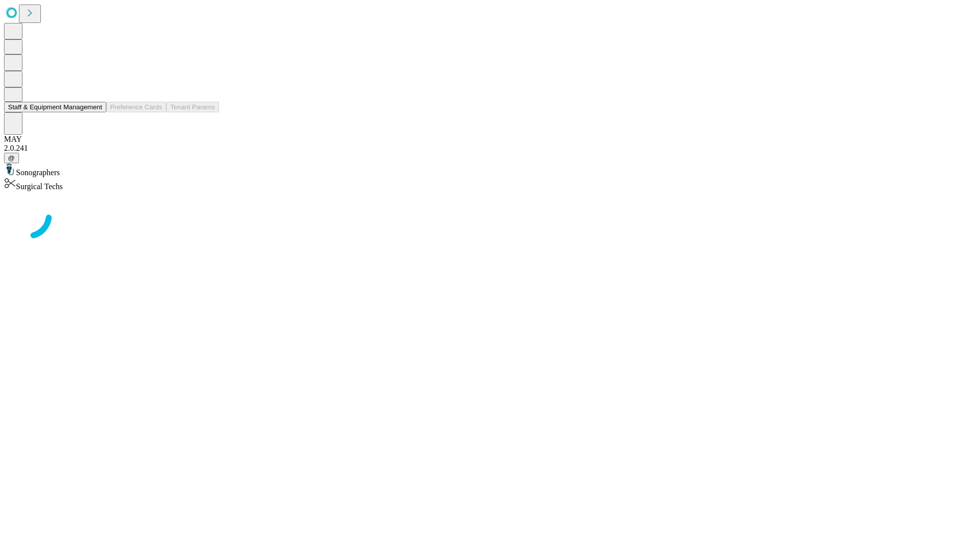  I want to click on div: 2.0.241, so click(479, 148).